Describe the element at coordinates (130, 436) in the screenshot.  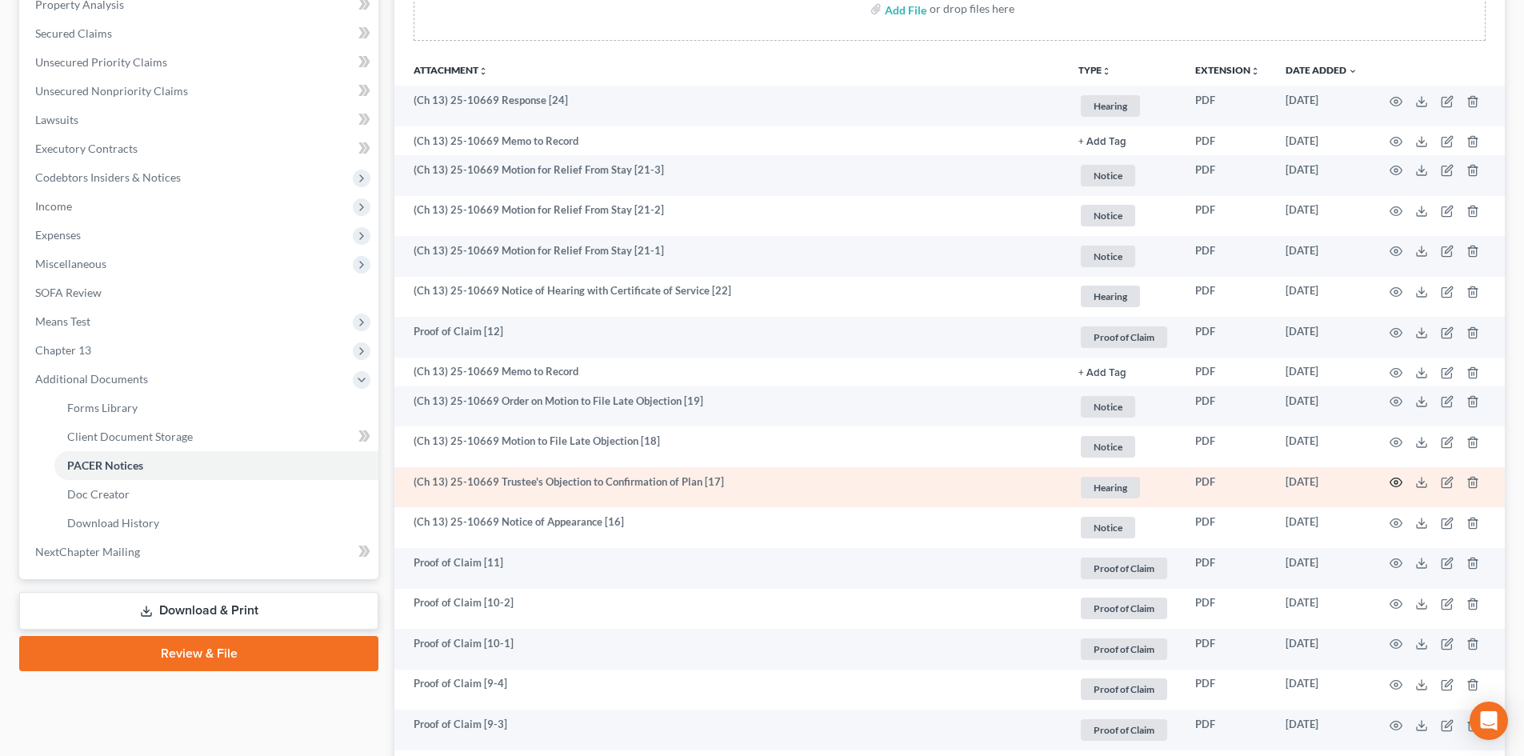
I see `span: Client Document Storage` at that location.